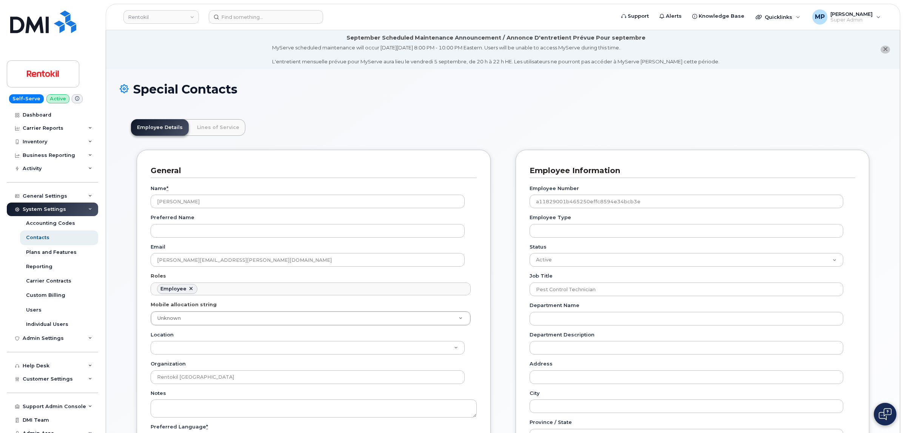  What do you see at coordinates (554, 188) in the screenshot?
I see `label: Employee Number` at bounding box center [554, 188].